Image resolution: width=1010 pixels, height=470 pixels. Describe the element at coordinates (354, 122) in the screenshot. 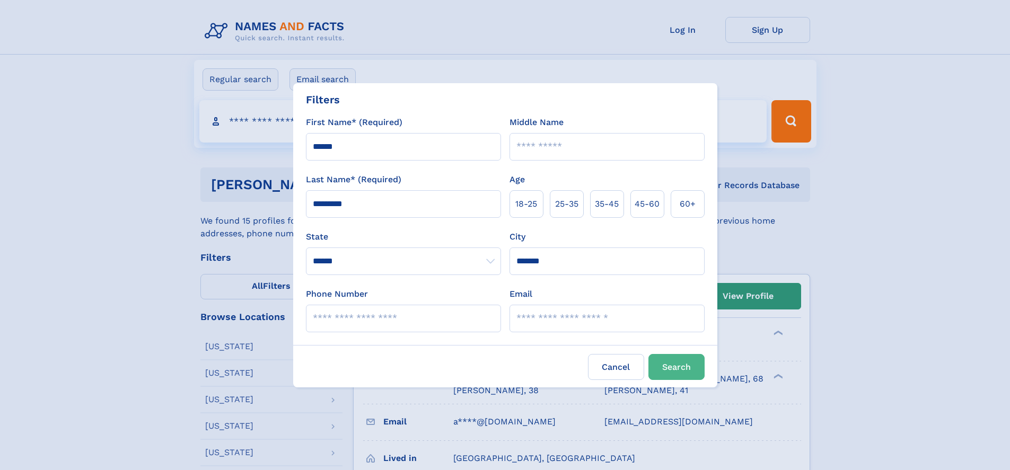

I see `label: First Name* (Required)` at that location.